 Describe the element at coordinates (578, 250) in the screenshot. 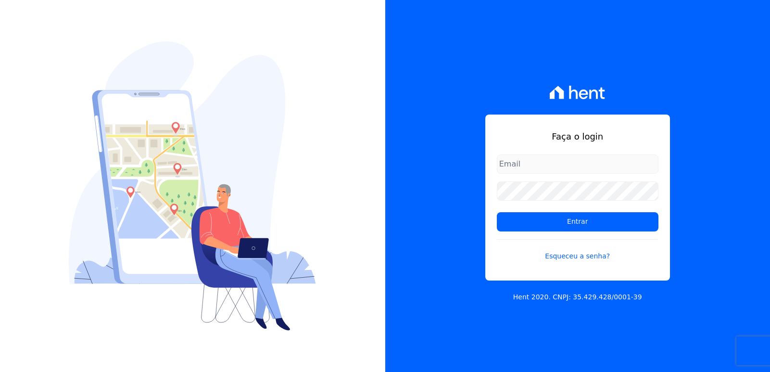

I see `a: Esqueceu a senha?` at that location.